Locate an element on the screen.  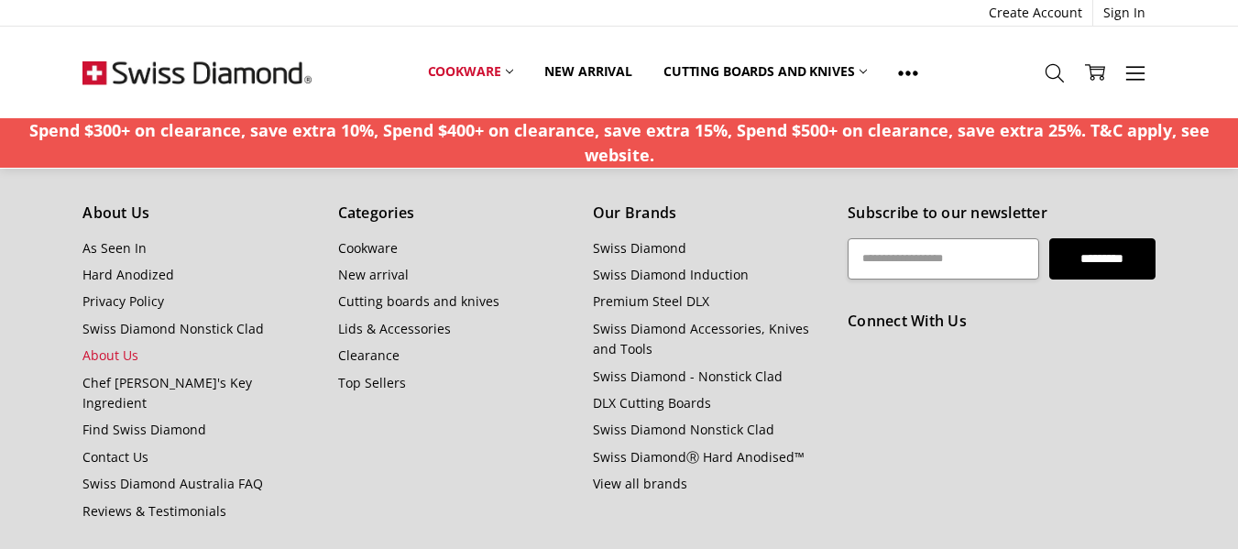
a: Find Swiss Diamond is located at coordinates (144, 429).